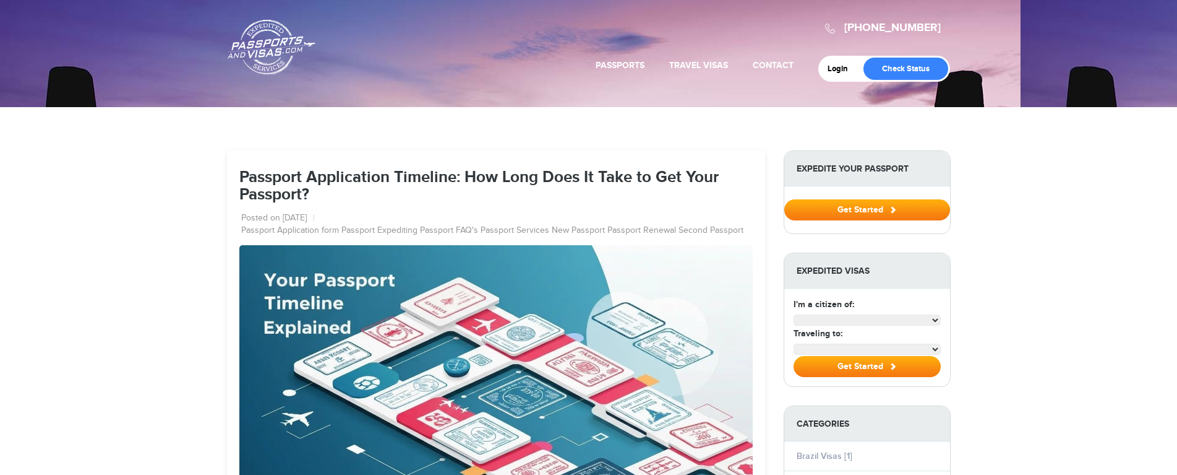 The image size is (1177, 475). What do you see at coordinates (698, 65) in the screenshot?
I see `a: Travel Visas` at bounding box center [698, 65].